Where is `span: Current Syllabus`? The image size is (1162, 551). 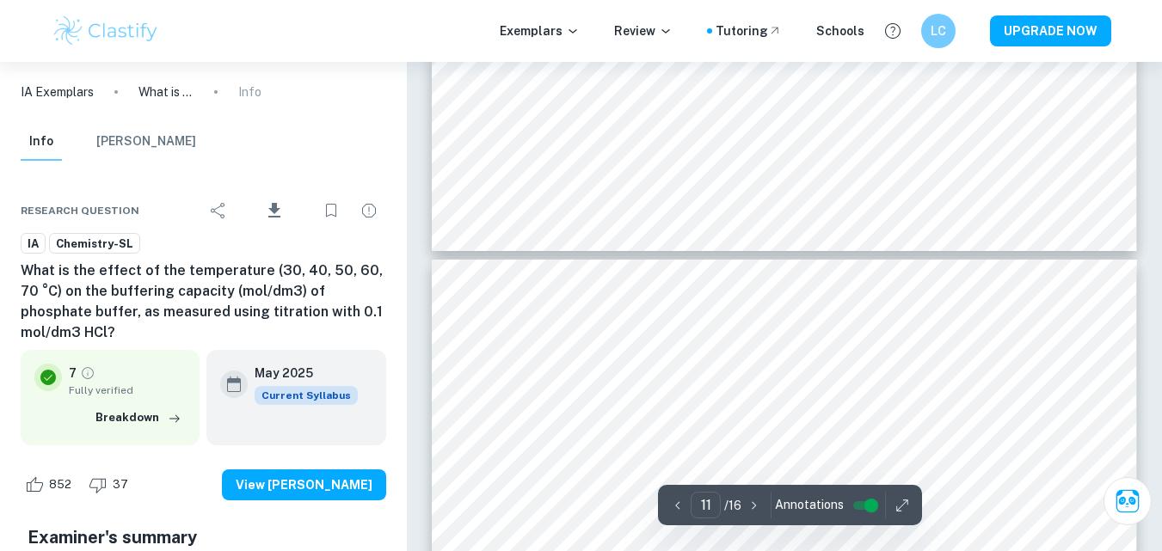 span: Current Syllabus is located at coordinates (306, 395).